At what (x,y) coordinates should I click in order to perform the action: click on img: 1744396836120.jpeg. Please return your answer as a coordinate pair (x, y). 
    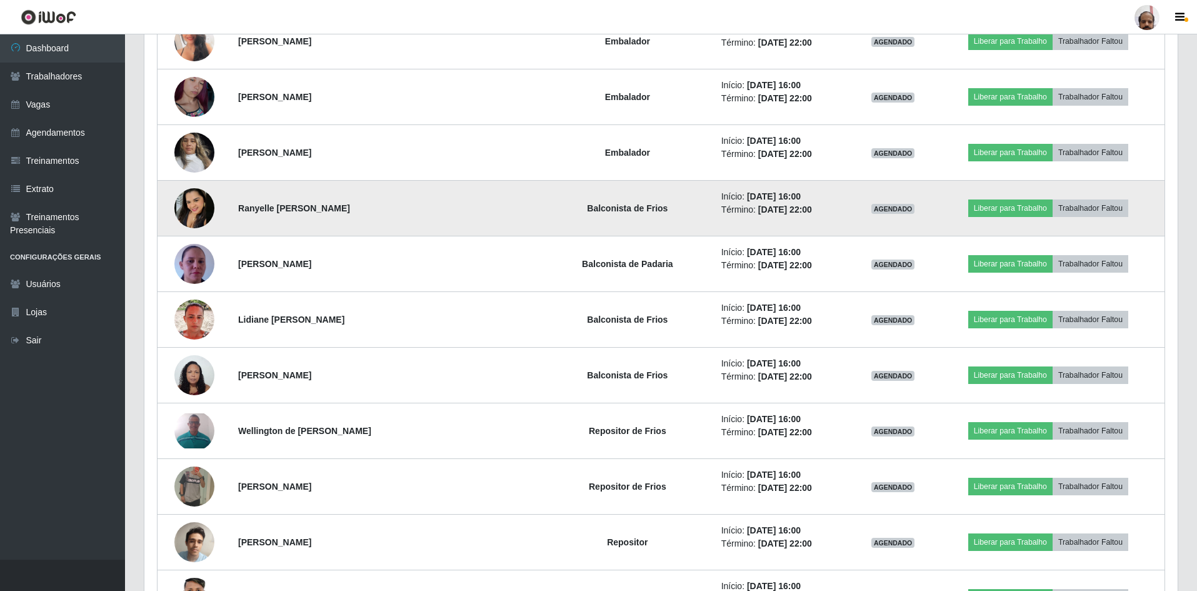
    Looking at the image, I should click on (194, 152).